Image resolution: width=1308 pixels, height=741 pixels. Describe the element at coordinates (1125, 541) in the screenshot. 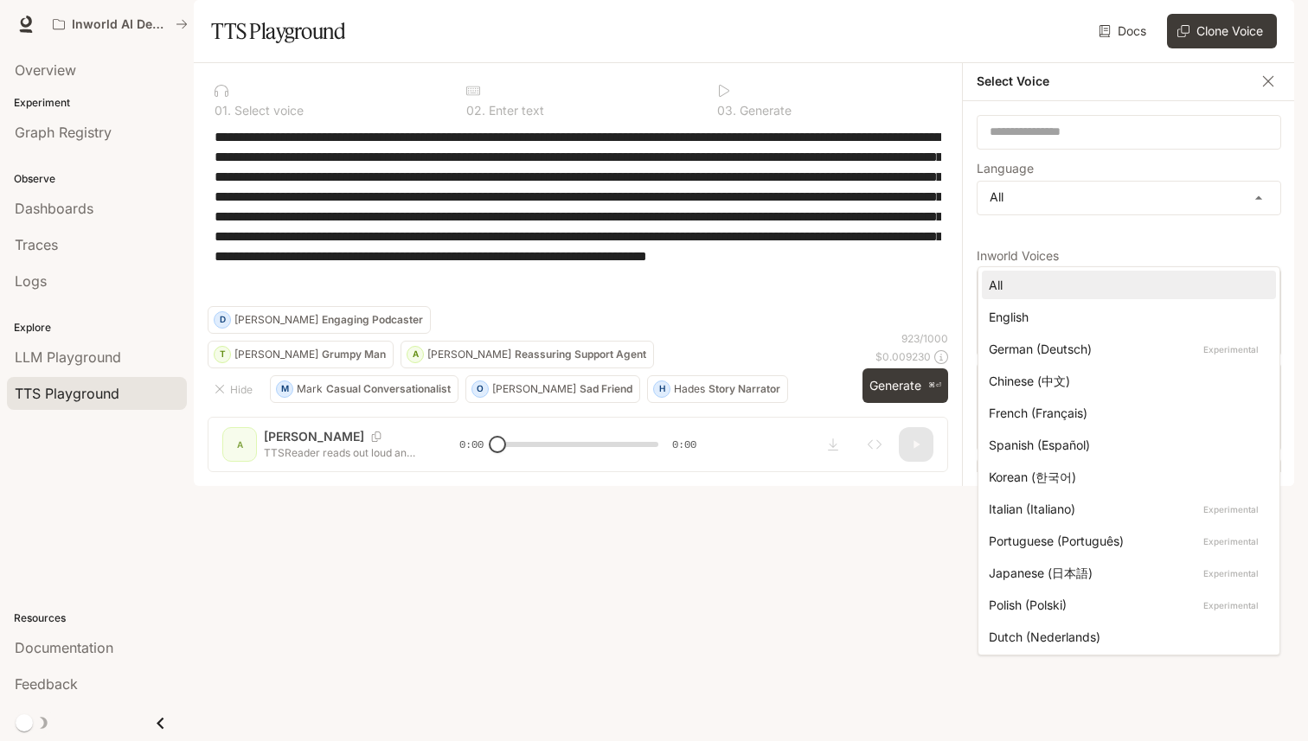

I see `div: Portuguese (Português)` at that location.